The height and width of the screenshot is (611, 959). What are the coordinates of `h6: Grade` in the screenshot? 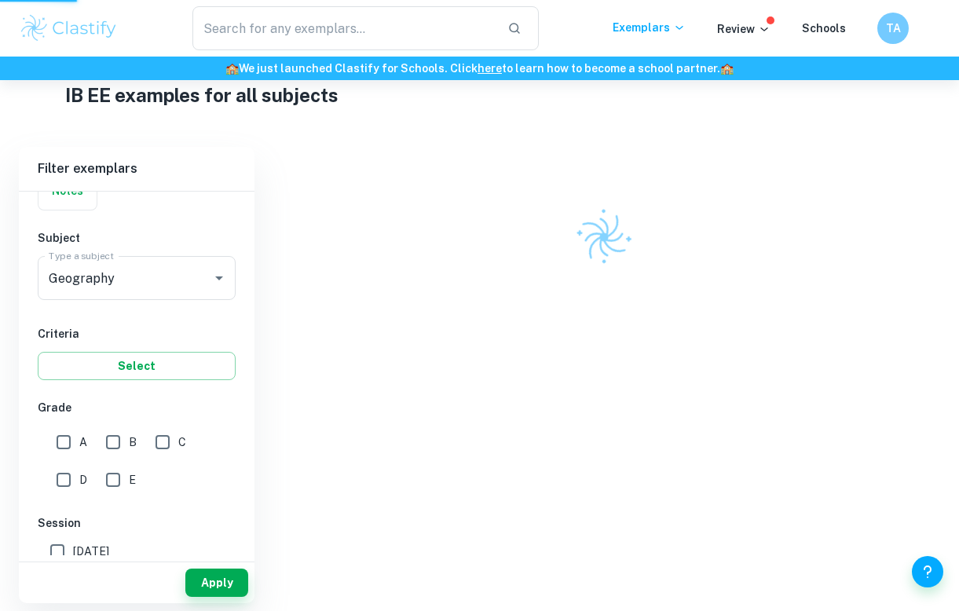 It's located at (137, 408).